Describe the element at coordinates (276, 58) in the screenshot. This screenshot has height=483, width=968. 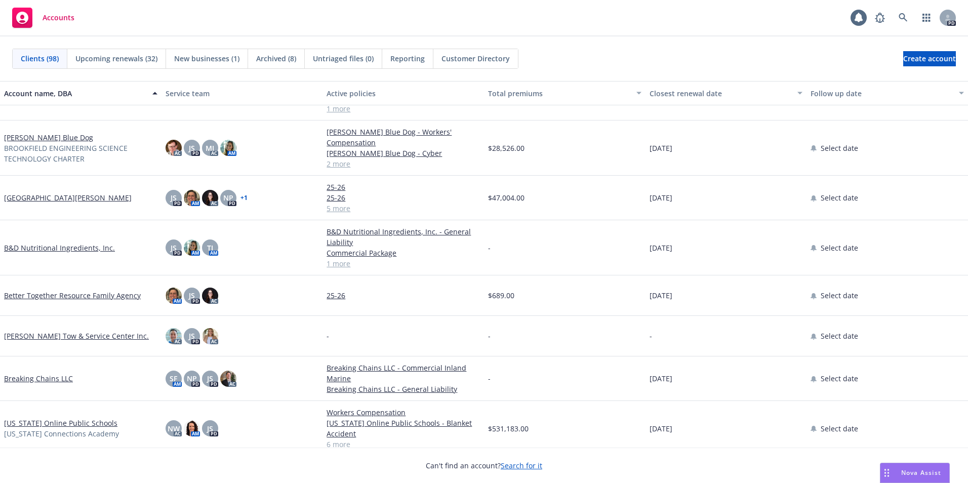
I see `span: Archived (8)` at that location.